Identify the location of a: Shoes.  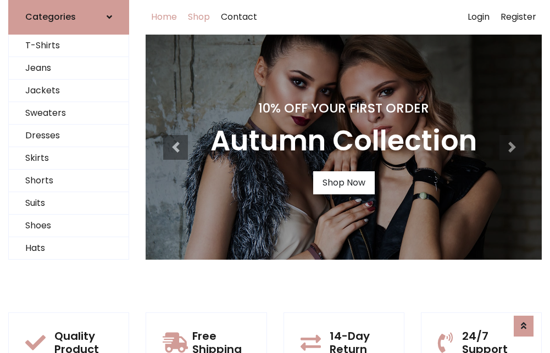
(69, 226).